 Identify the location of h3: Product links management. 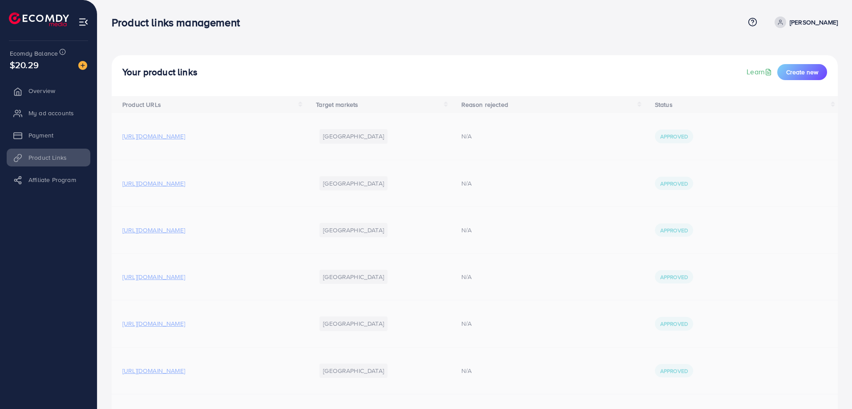
(179, 22).